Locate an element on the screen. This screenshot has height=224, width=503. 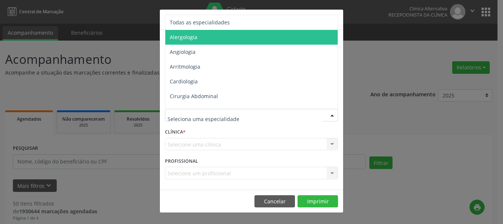
h5: Relatório de agendamentos is located at coordinates (207, 20).